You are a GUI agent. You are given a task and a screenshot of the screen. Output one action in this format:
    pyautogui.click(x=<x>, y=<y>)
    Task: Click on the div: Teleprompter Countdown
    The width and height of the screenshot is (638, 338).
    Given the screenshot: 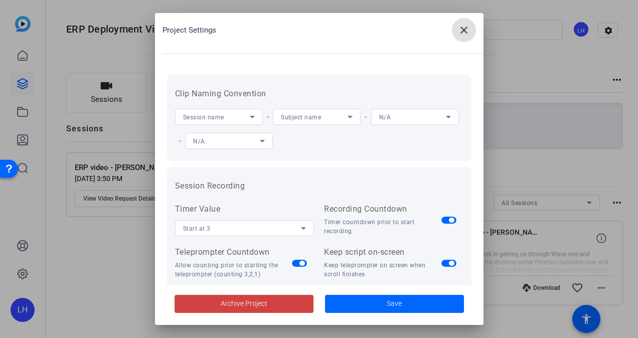 What is the action you would take?
    pyautogui.click(x=234, y=252)
    